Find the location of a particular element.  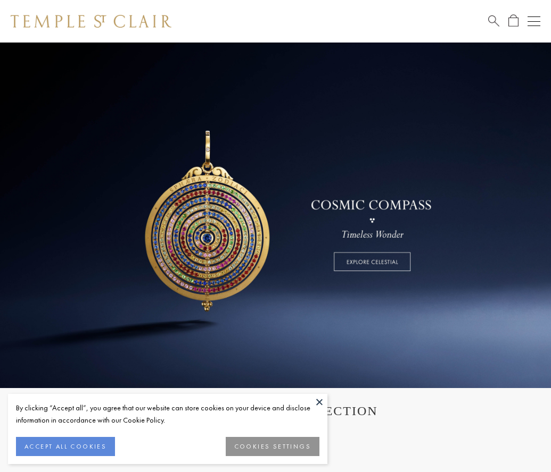

a: Search is located at coordinates (493, 21).